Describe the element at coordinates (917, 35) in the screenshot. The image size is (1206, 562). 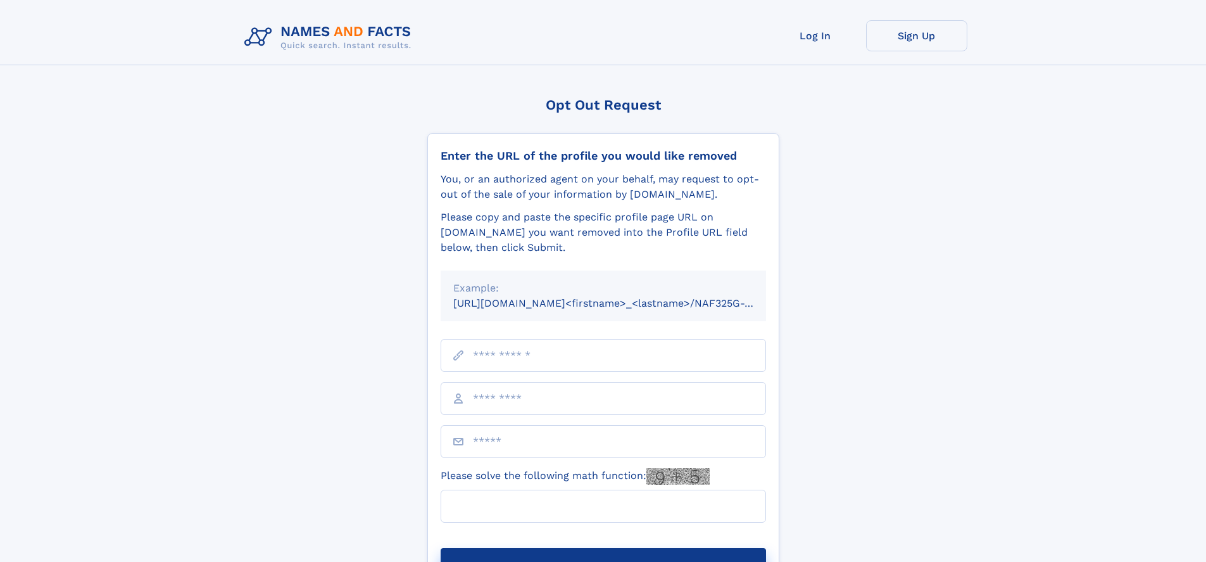
I see `a: Sign Up` at that location.